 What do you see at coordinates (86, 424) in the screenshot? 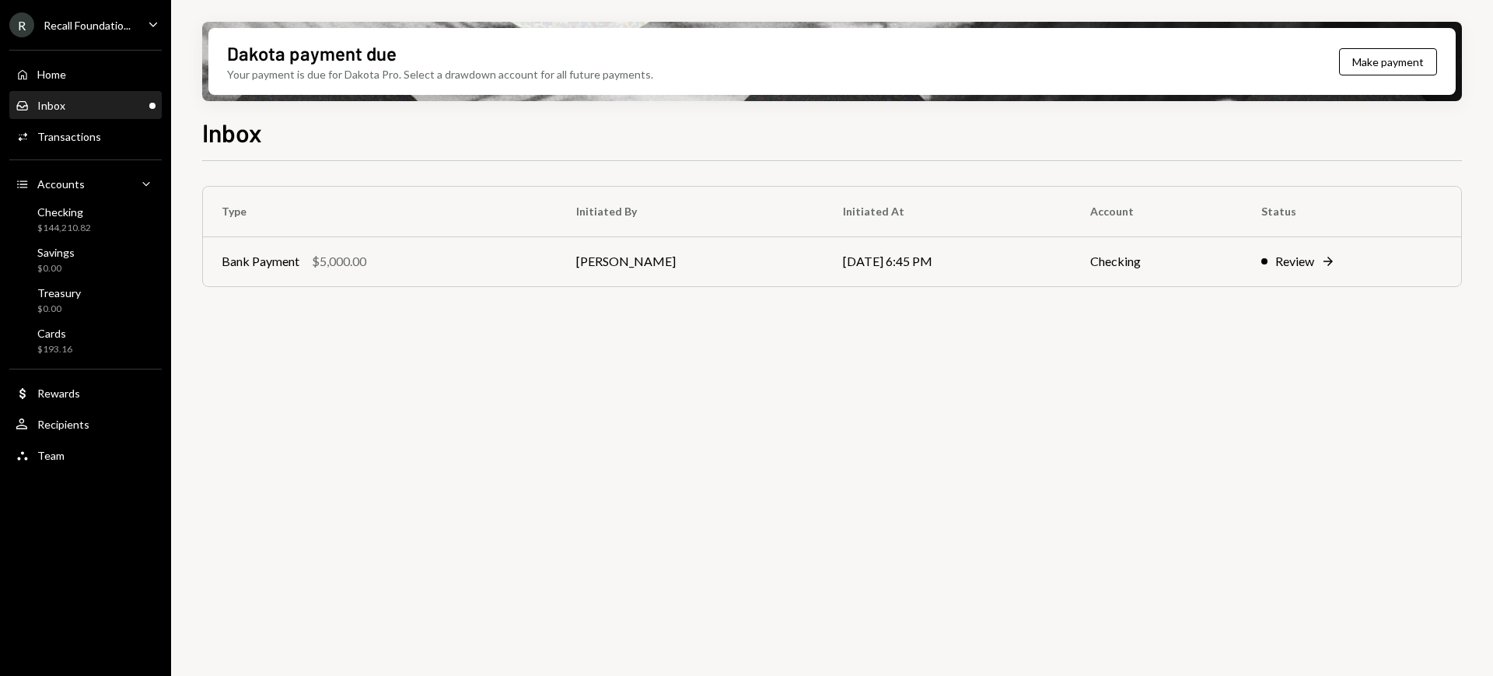
I see `a: Recipients` at bounding box center [86, 424].